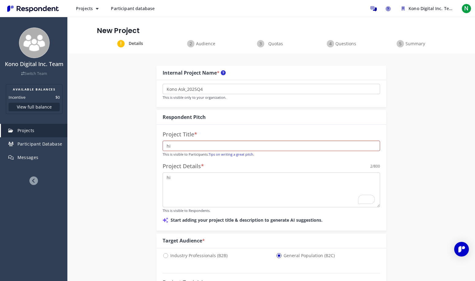  I want to click on a: Message participants, so click(373, 9).